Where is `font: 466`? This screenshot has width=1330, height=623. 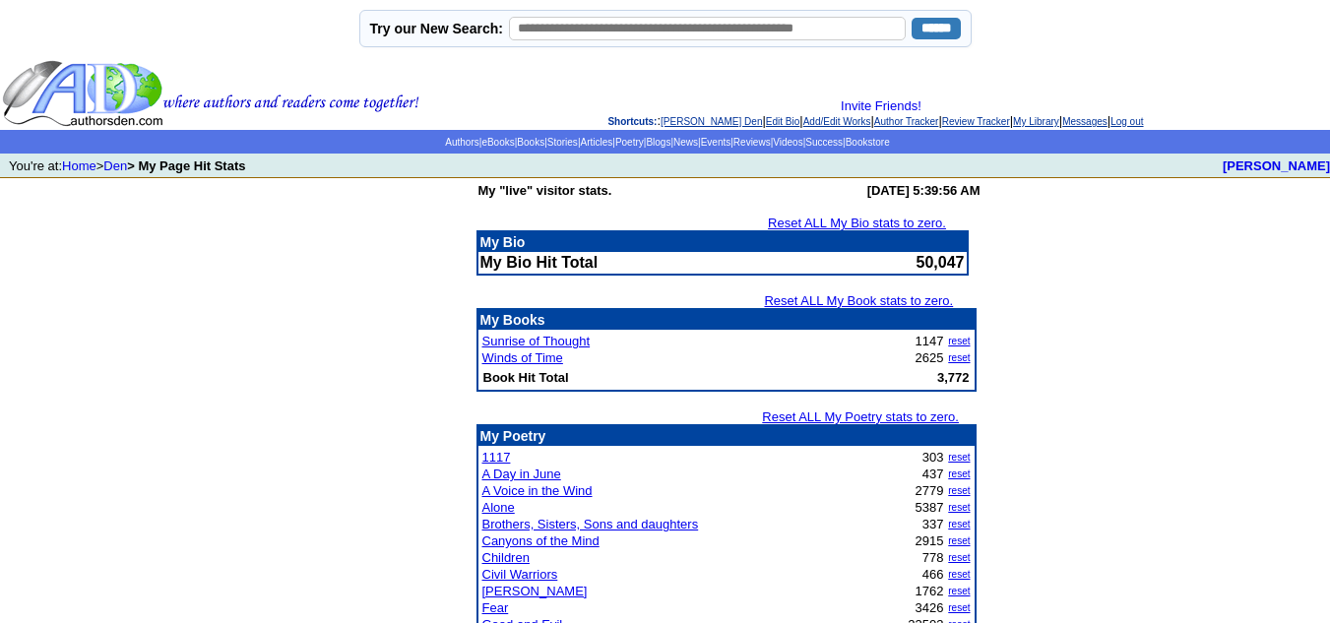
font: 466 is located at coordinates (933, 574).